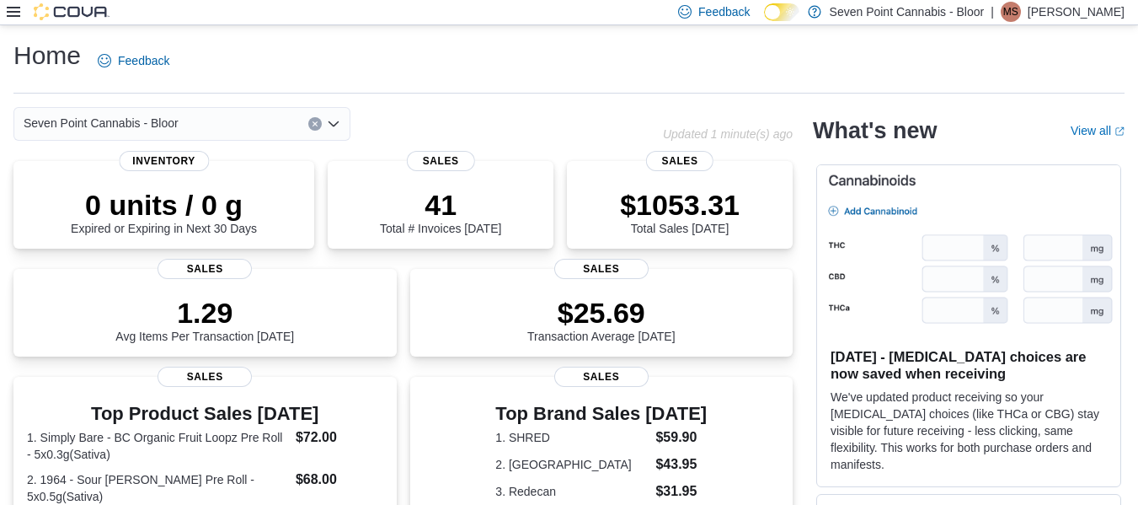 This screenshot has width=1138, height=505. What do you see at coordinates (602, 313) in the screenshot?
I see `p: $25.69` at bounding box center [602, 313].